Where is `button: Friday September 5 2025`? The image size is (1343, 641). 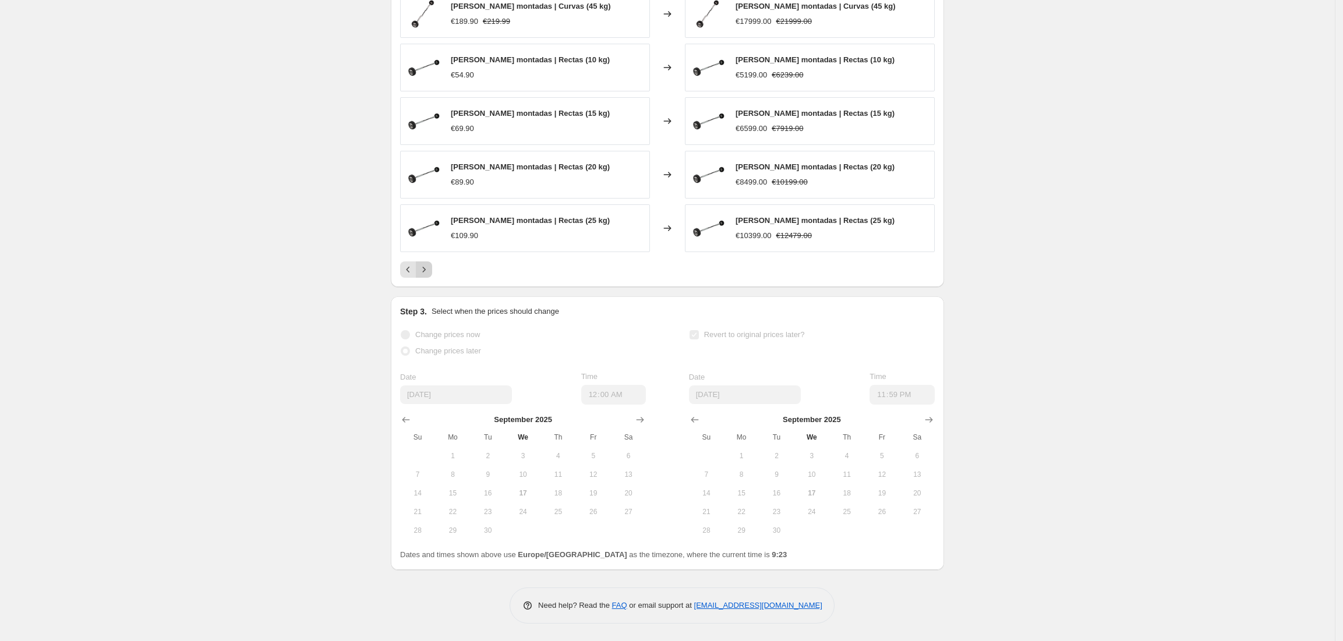 button: Friday September 5 2025 is located at coordinates (882, 456).